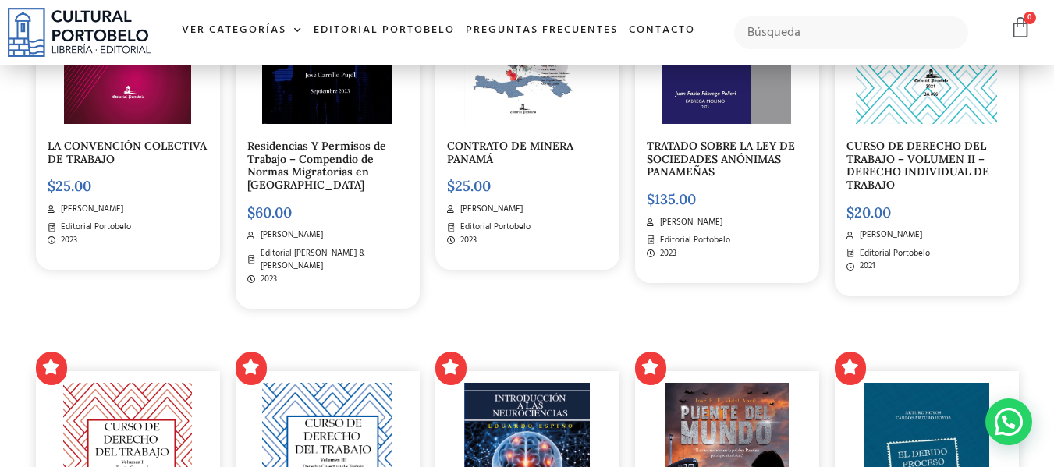  I want to click on span: 0, so click(1029, 18).